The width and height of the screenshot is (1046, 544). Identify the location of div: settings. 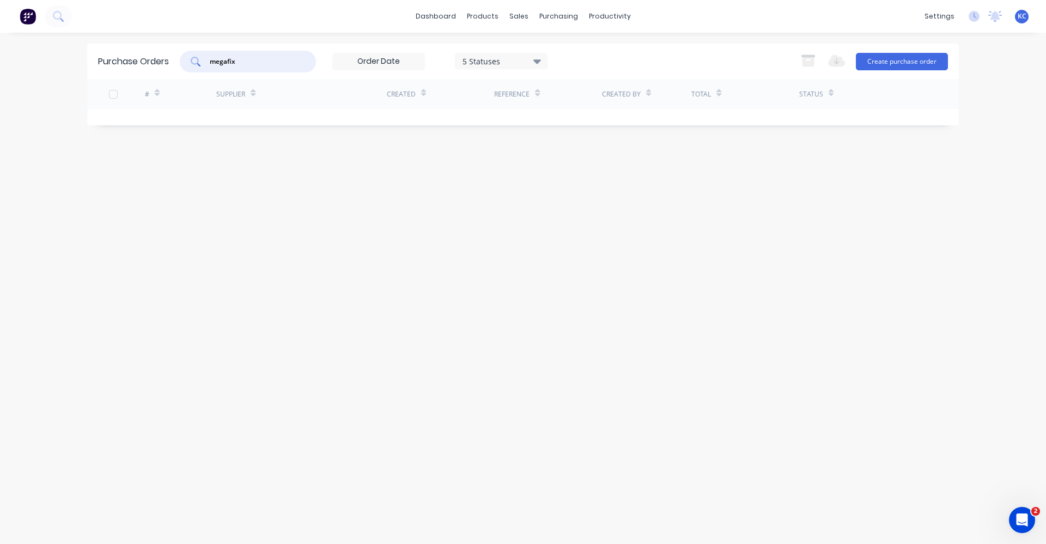
(939, 16).